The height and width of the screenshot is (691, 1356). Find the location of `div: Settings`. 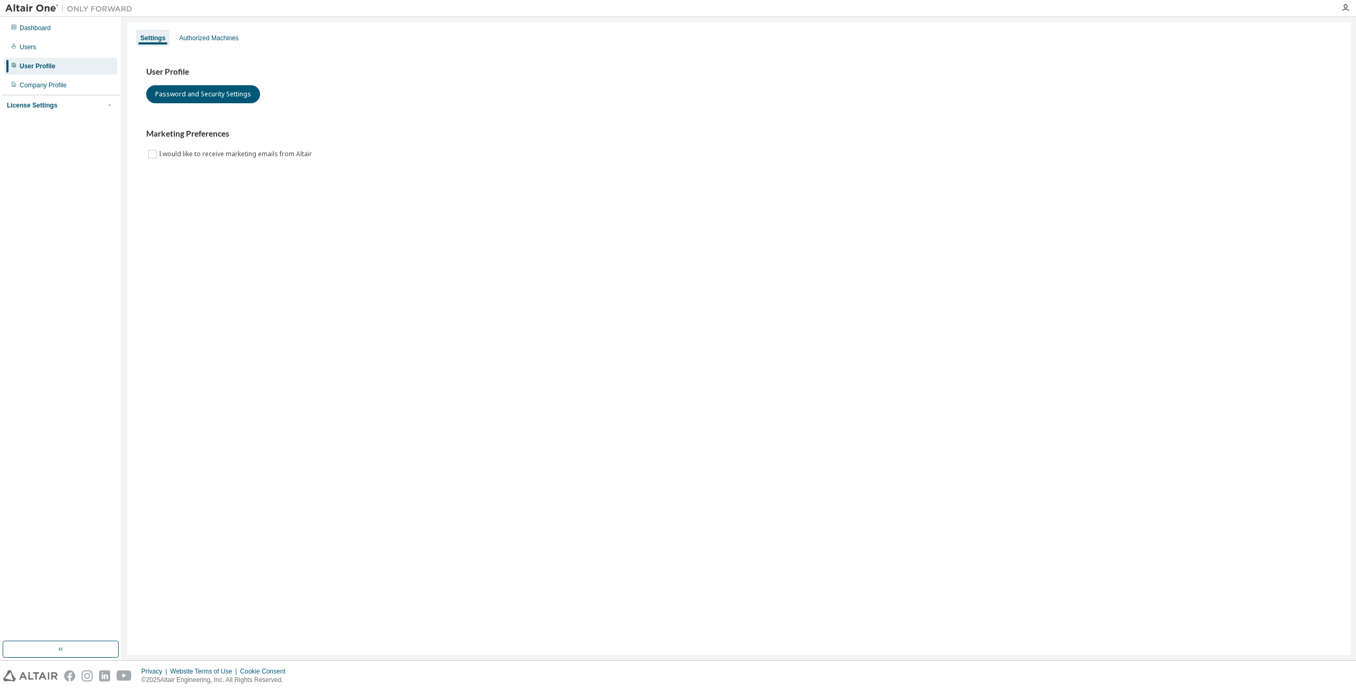

div: Settings is located at coordinates (153, 38).